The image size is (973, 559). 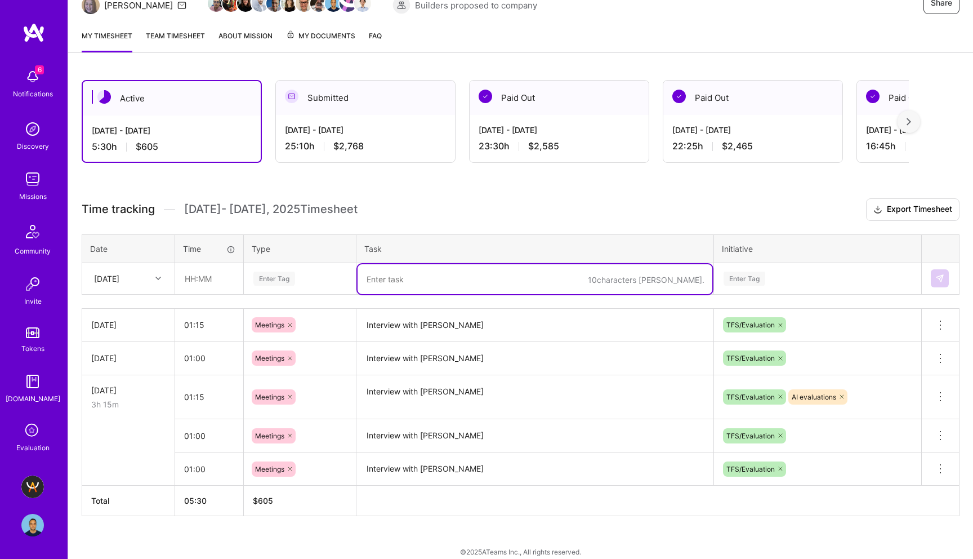 I want to click on img: discovery, so click(x=33, y=129).